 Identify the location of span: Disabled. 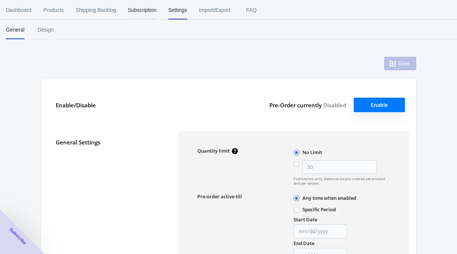
(335, 105).